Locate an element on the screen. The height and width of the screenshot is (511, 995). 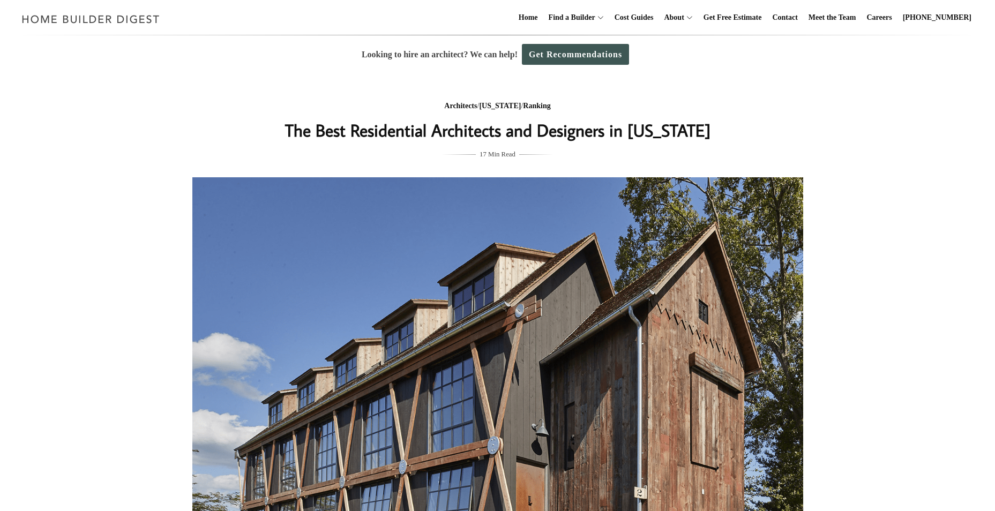
a: Cost Guides is located at coordinates (634, 18).